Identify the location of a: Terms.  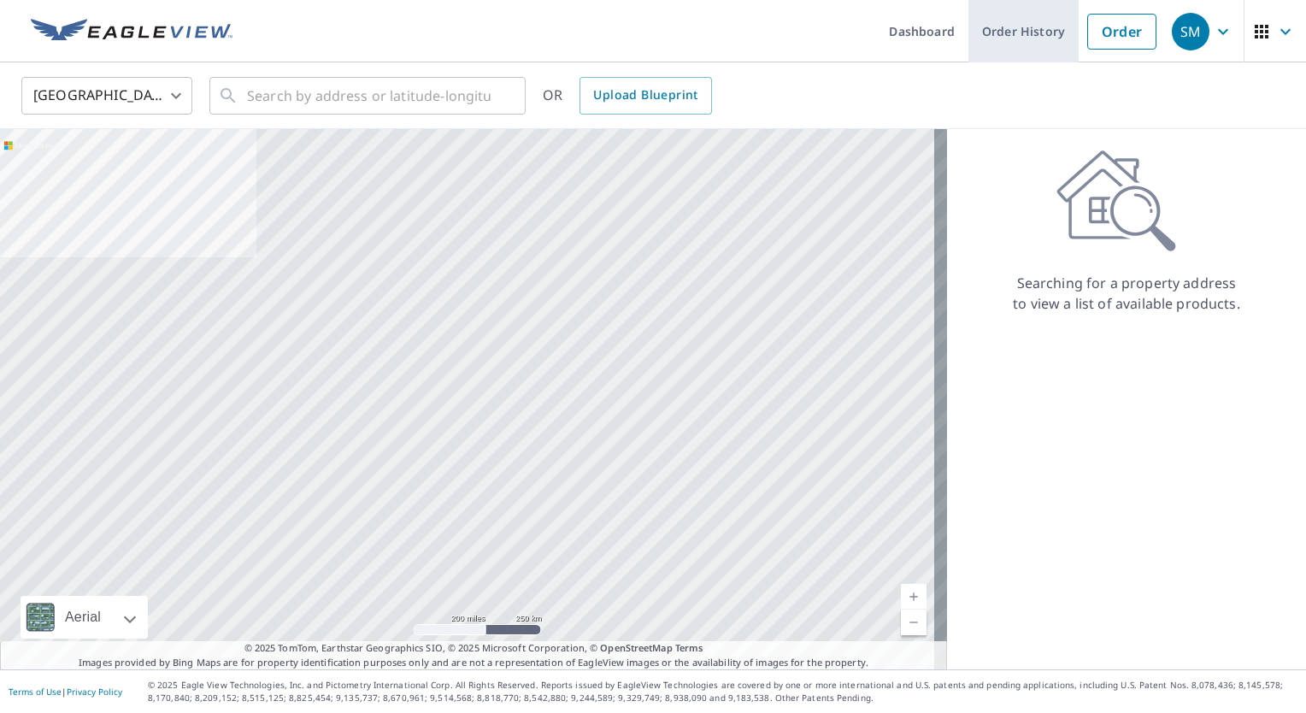
(689, 647).